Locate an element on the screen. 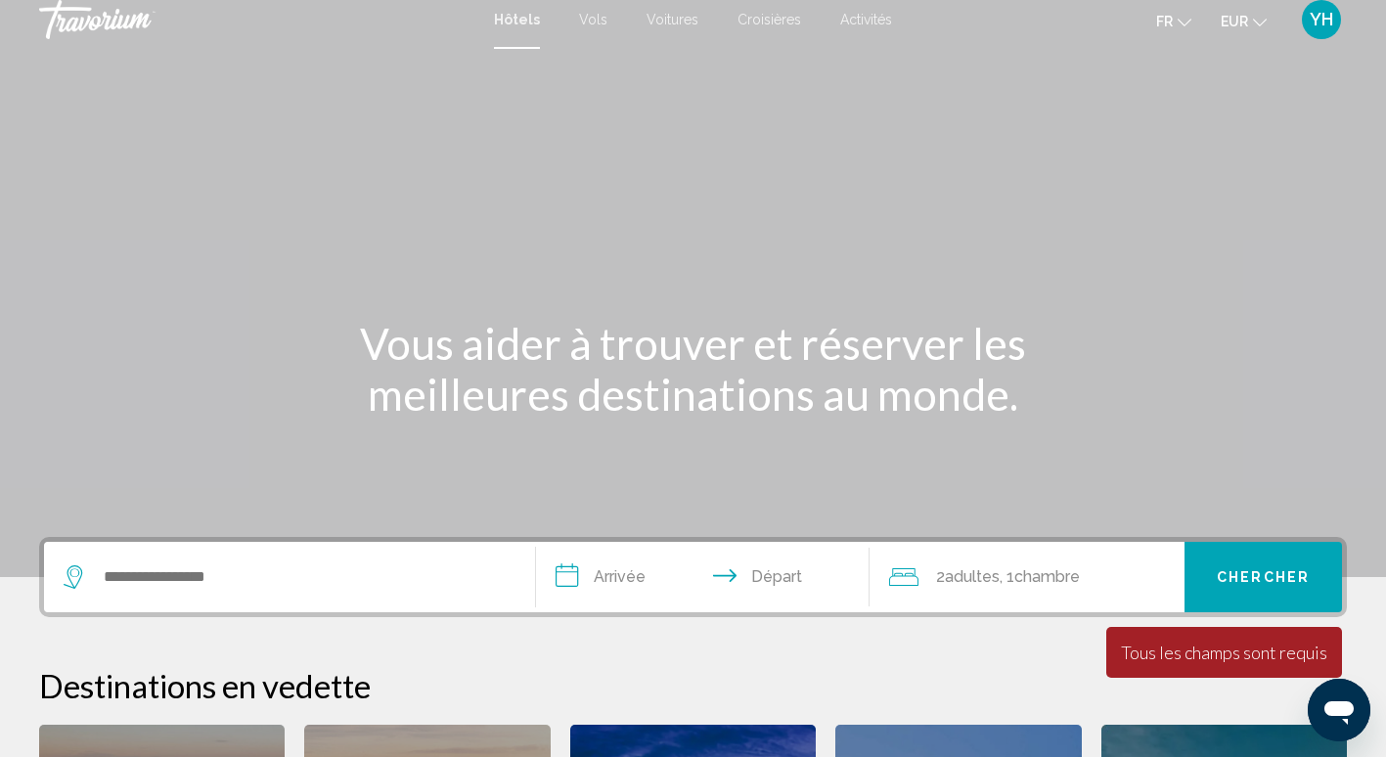 The width and height of the screenshot is (1386, 757). a: Vols is located at coordinates (593, 20).